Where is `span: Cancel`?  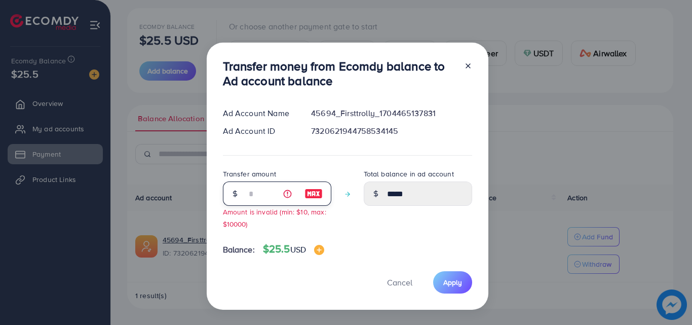
span: Cancel is located at coordinates (400, 282).